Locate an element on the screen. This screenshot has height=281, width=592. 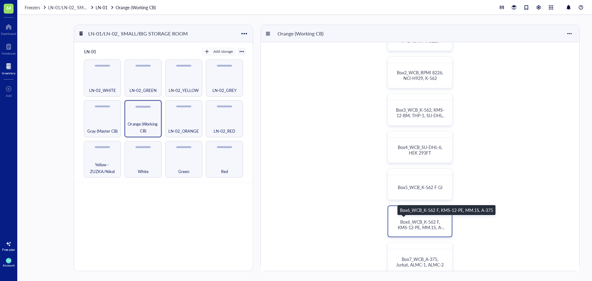
div: Box6_WCB_K-562 F, KMS-12-PE, MM.1S, A-375 is located at coordinates (446, 210).